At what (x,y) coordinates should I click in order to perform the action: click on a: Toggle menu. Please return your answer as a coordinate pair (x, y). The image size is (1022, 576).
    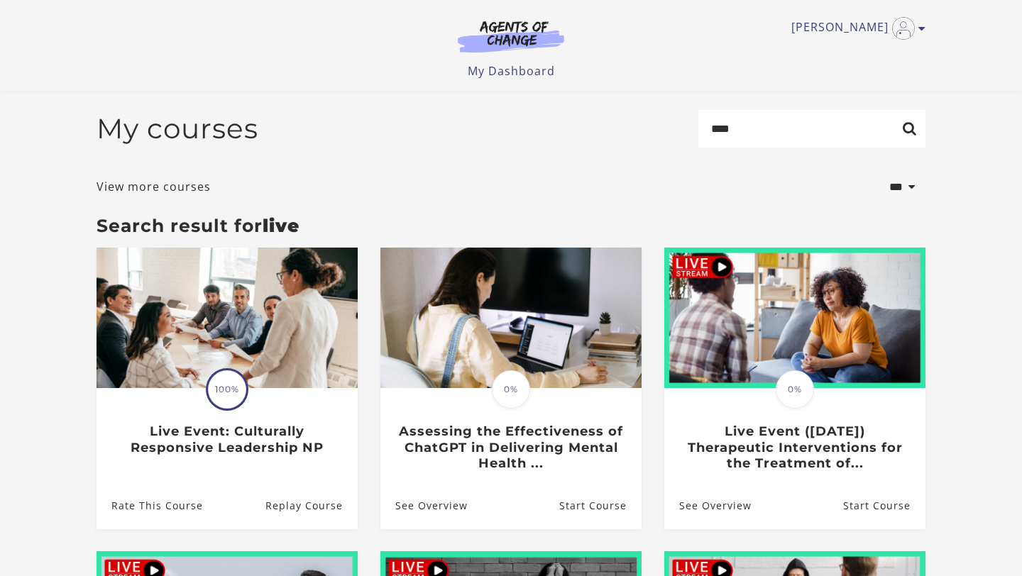
    Looking at the image, I should click on (855, 28).